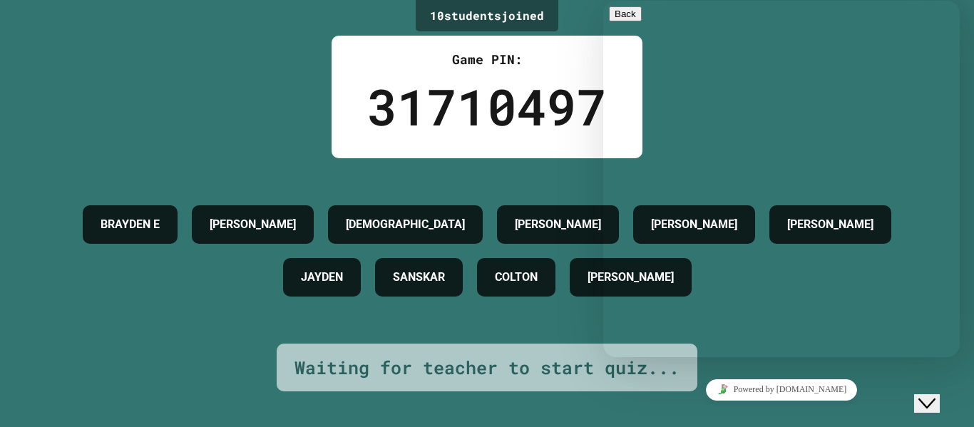 This screenshot has height=427, width=974. What do you see at coordinates (22, 13) in the screenshot?
I see `span: Back` at bounding box center [22, 13].